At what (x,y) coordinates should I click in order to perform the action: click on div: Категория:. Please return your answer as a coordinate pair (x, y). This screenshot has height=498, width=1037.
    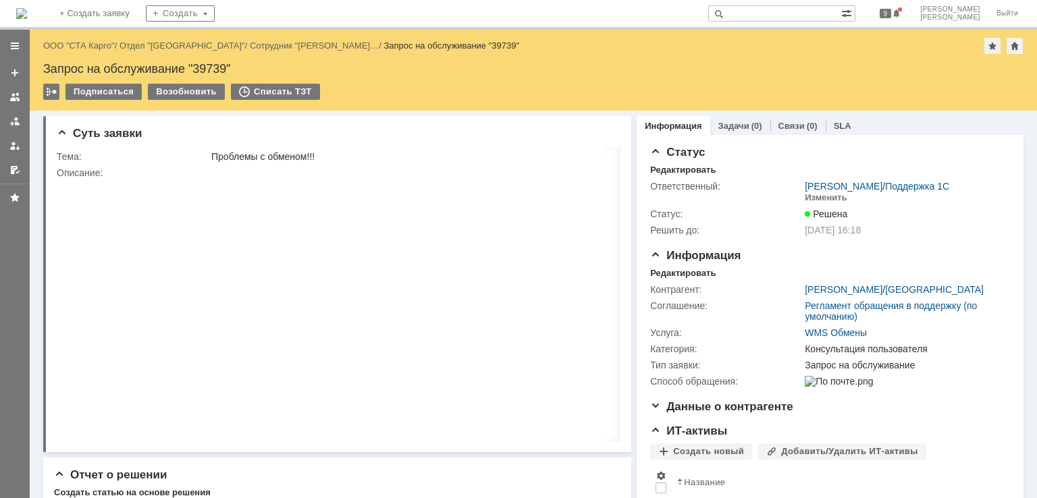
    Looking at the image, I should click on (726, 349).